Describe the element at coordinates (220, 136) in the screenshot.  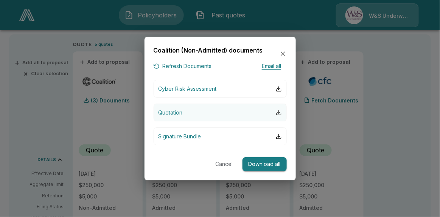
I see `button: Signature Bundle` at that location.